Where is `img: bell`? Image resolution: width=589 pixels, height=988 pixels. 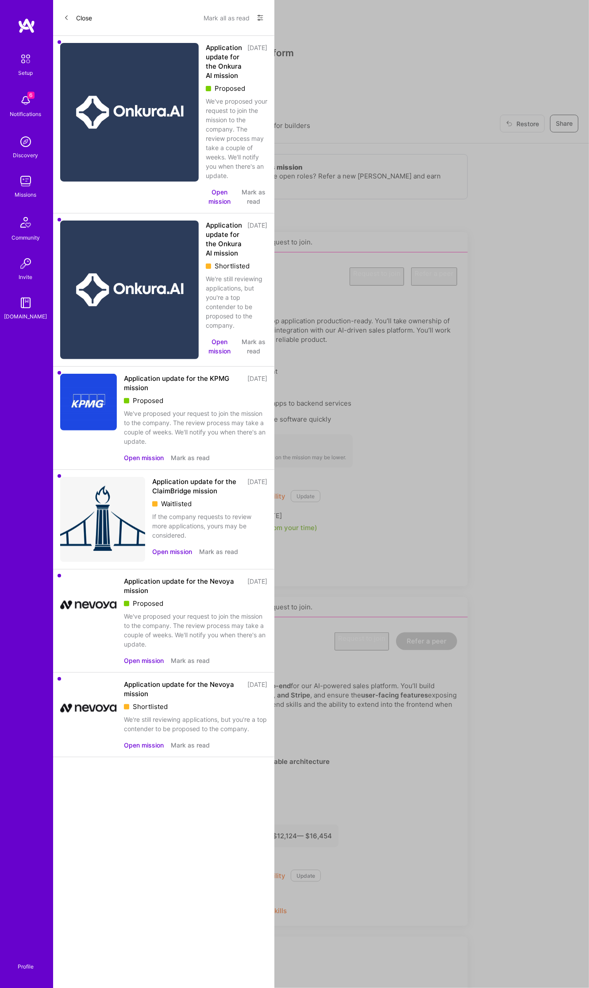
img: bell is located at coordinates (26, 101).